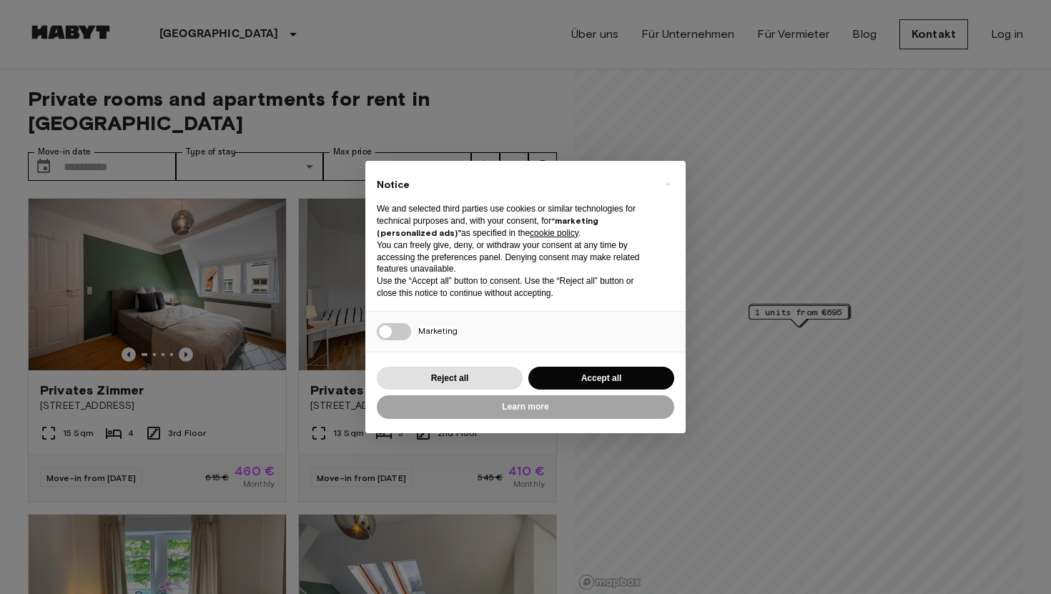 The image size is (1051, 594). What do you see at coordinates (514, 185) in the screenshot?
I see `h2: Notice` at bounding box center [514, 185].